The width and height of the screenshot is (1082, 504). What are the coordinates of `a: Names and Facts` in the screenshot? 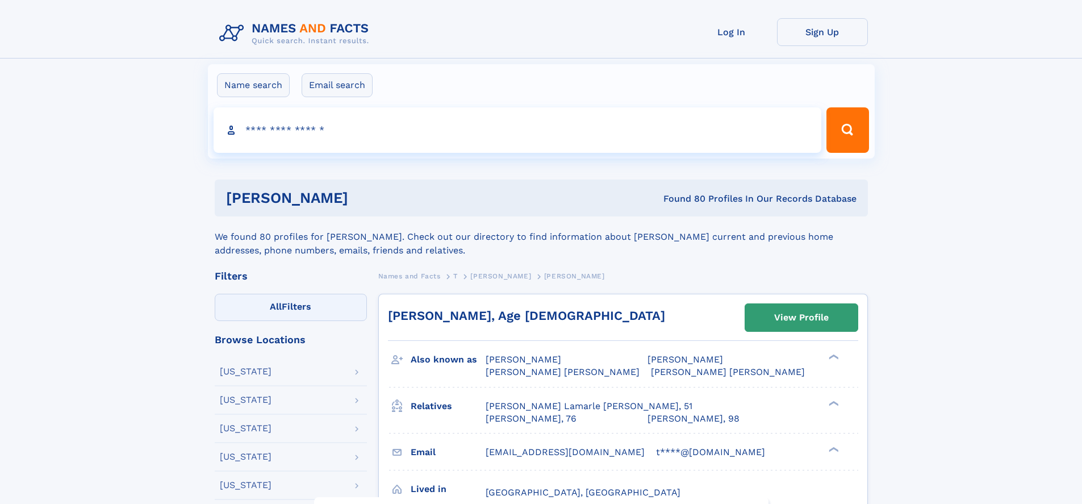 It's located at (410, 276).